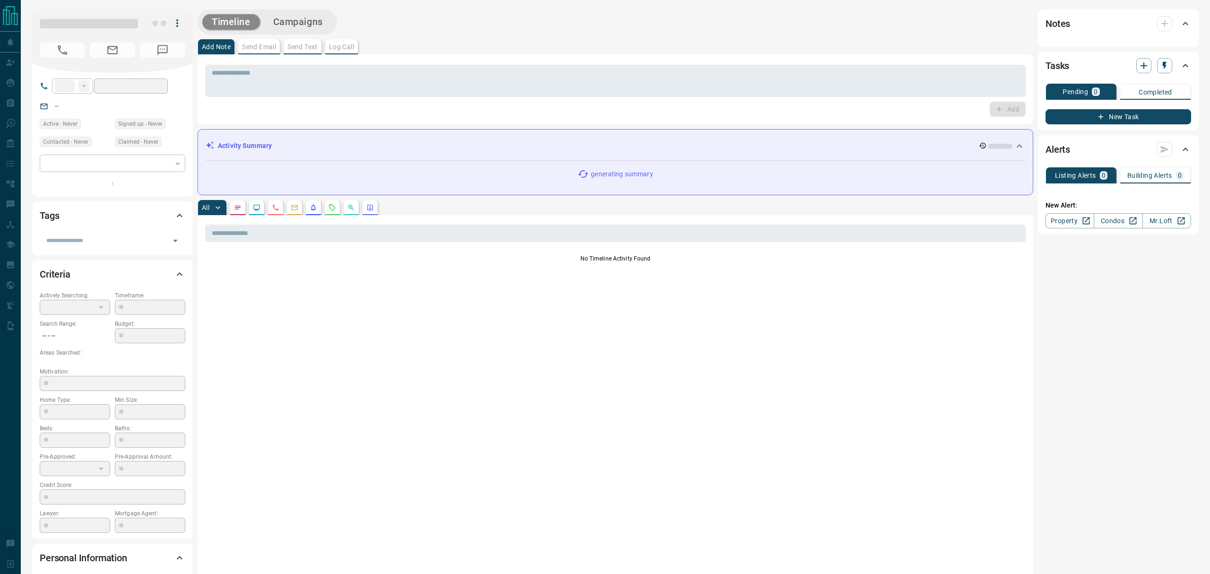 Image resolution: width=1210 pixels, height=574 pixels. I want to click on p: Lawyer:, so click(75, 513).